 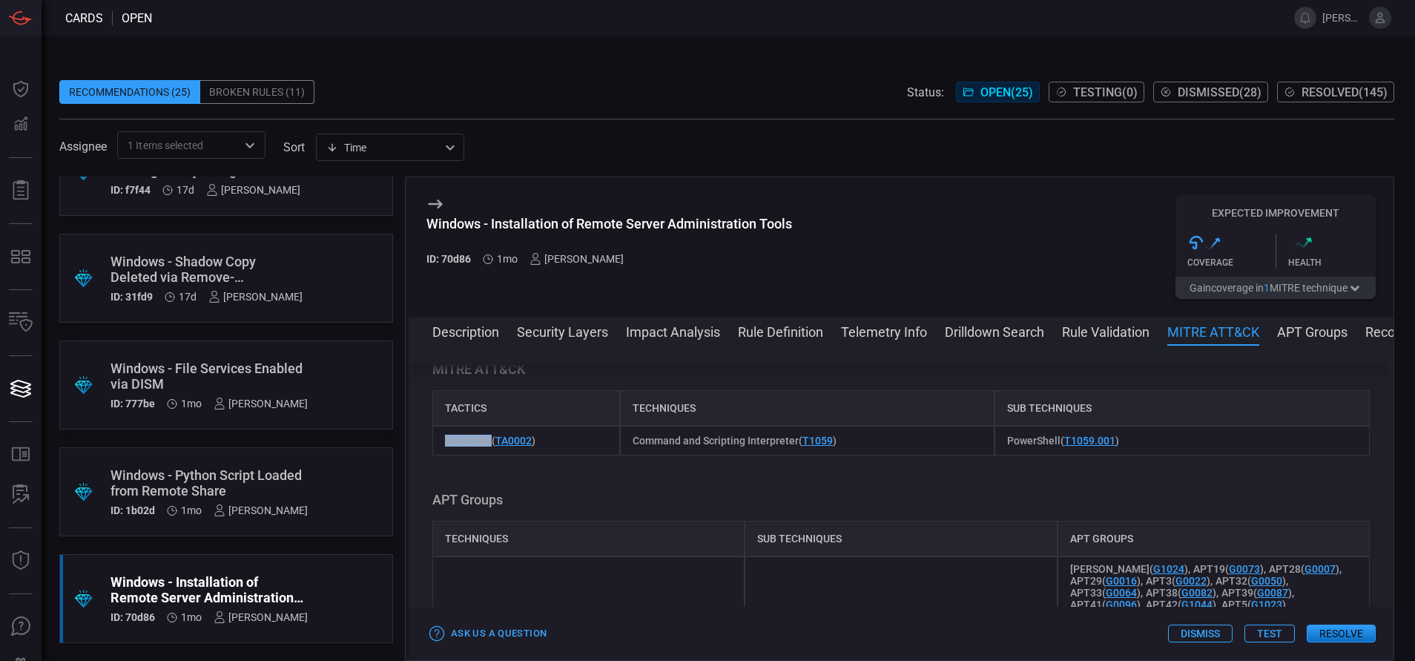 I want to click on span: APT28 ( ), so click(x=1304, y=569).